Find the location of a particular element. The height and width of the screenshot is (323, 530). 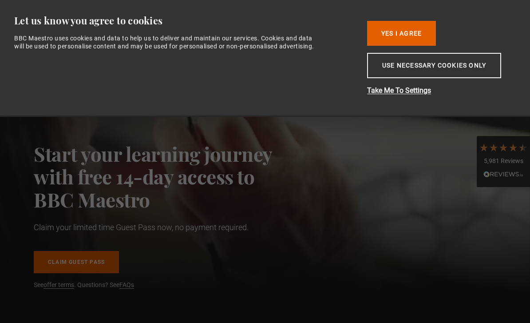

h1: Start your learning journey with free 14-day access to BBC Maestro is located at coordinates (165, 176).